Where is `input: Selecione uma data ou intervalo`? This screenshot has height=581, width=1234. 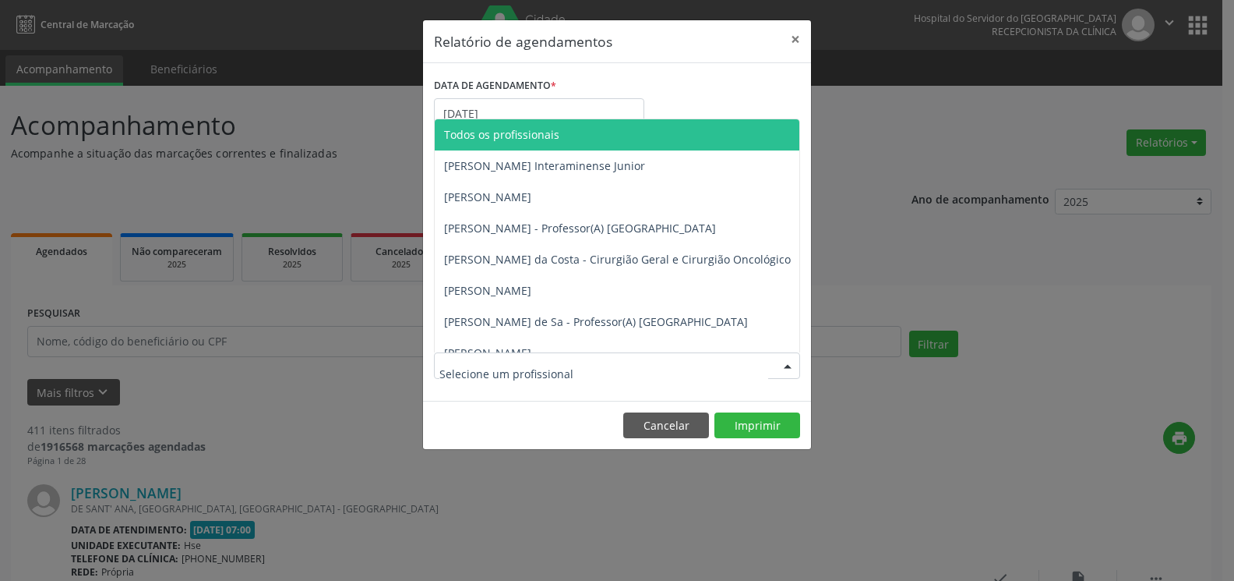
input: Selecione uma data ou intervalo is located at coordinates (539, 114).